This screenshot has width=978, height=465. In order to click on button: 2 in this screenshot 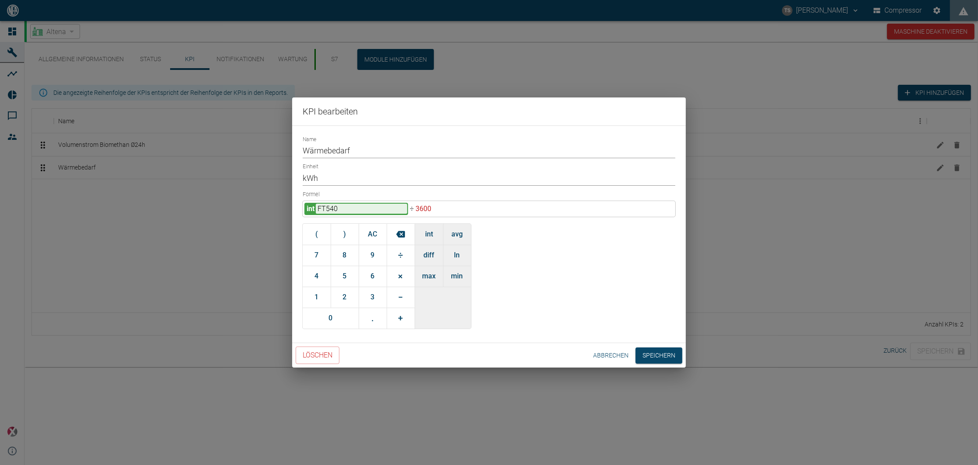, I will do `click(345, 297)`.